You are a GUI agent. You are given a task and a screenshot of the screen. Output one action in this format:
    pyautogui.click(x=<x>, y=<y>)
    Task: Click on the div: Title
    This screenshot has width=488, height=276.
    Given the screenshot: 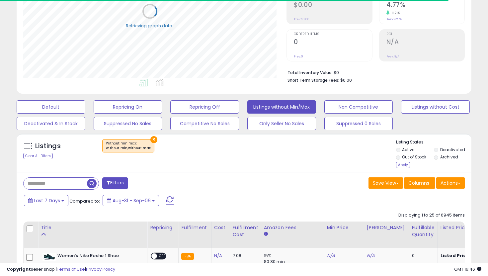 What is the action you would take?
    pyautogui.click(x=93, y=227)
    